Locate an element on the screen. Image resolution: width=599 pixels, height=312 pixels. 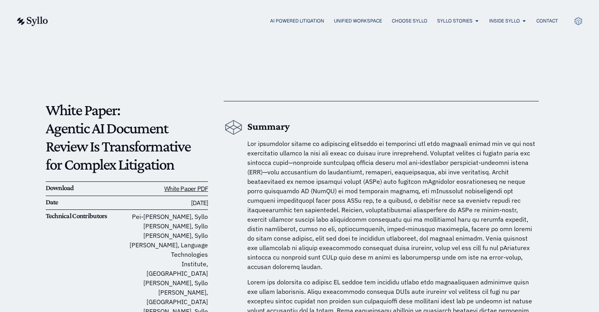
span: Inside Syllo is located at coordinates (505, 21).